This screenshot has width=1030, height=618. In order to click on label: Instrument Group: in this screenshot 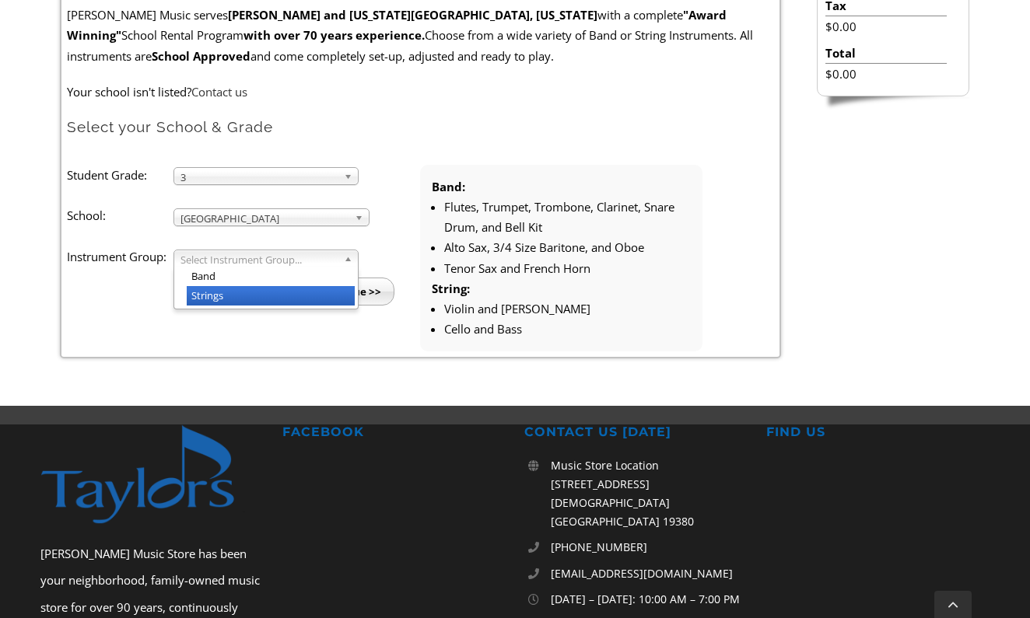, I will do `click(120, 257)`.